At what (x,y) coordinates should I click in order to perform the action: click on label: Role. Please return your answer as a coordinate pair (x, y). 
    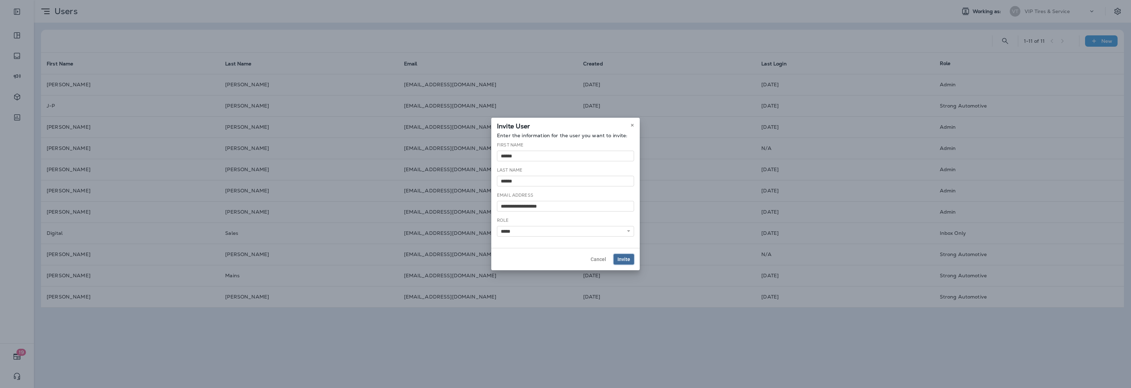
    Looking at the image, I should click on (503, 220).